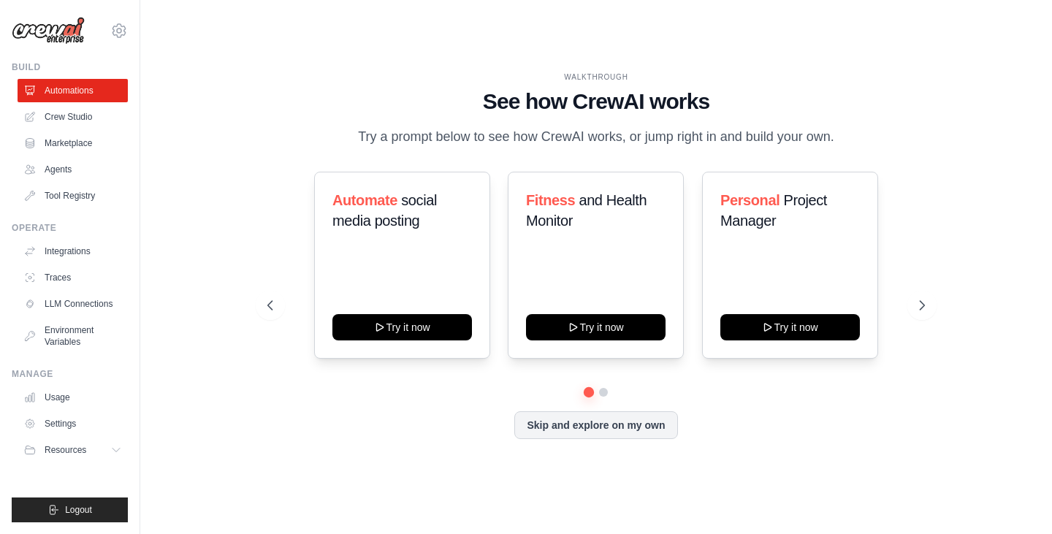  Describe the element at coordinates (69, 228) in the screenshot. I see `div: Operate` at that location.